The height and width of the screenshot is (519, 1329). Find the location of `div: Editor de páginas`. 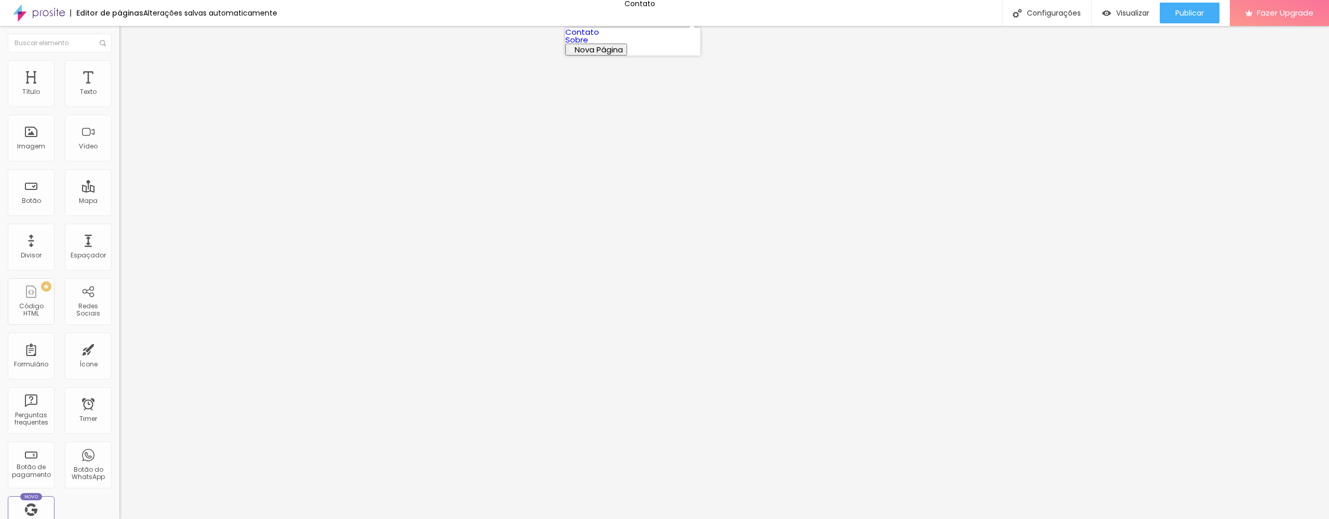

div: Editor de páginas is located at coordinates (106, 13).